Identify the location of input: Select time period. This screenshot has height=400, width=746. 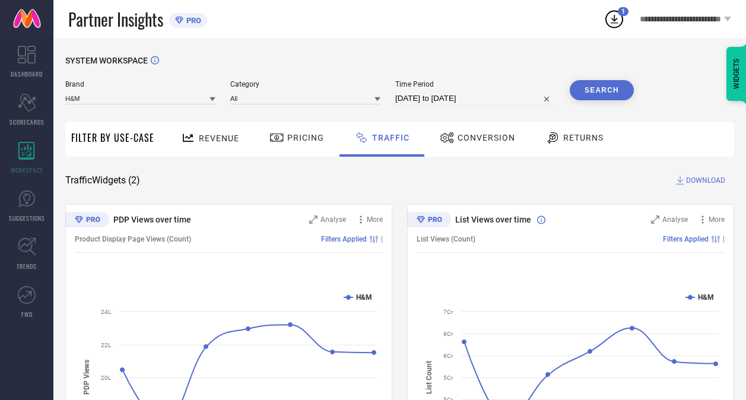
(475, 99).